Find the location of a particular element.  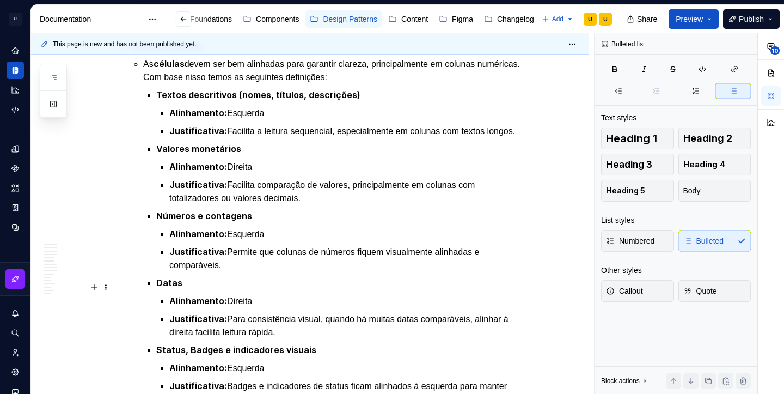

div: Invite team is located at coordinates (15, 352).